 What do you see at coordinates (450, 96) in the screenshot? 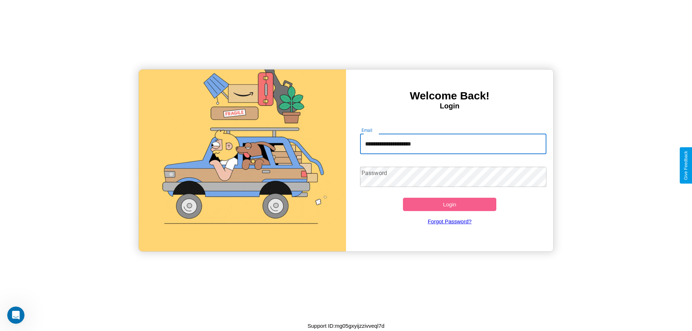
I see `h3: Welcome Back!` at bounding box center [450, 96].